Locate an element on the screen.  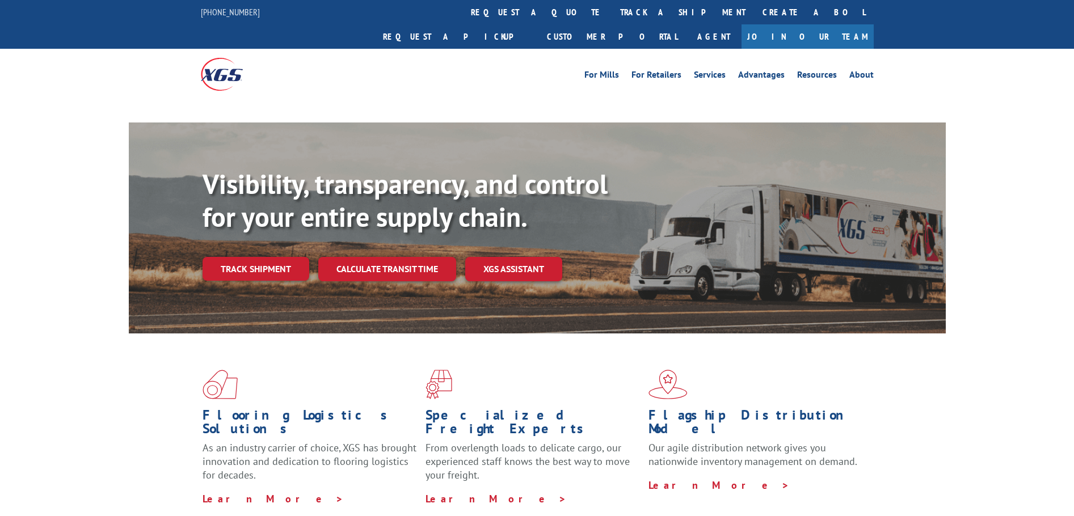
p: From overlength loads to delicate cargo, our experienced staff knows the best way to move your fr... is located at coordinates (533, 466).